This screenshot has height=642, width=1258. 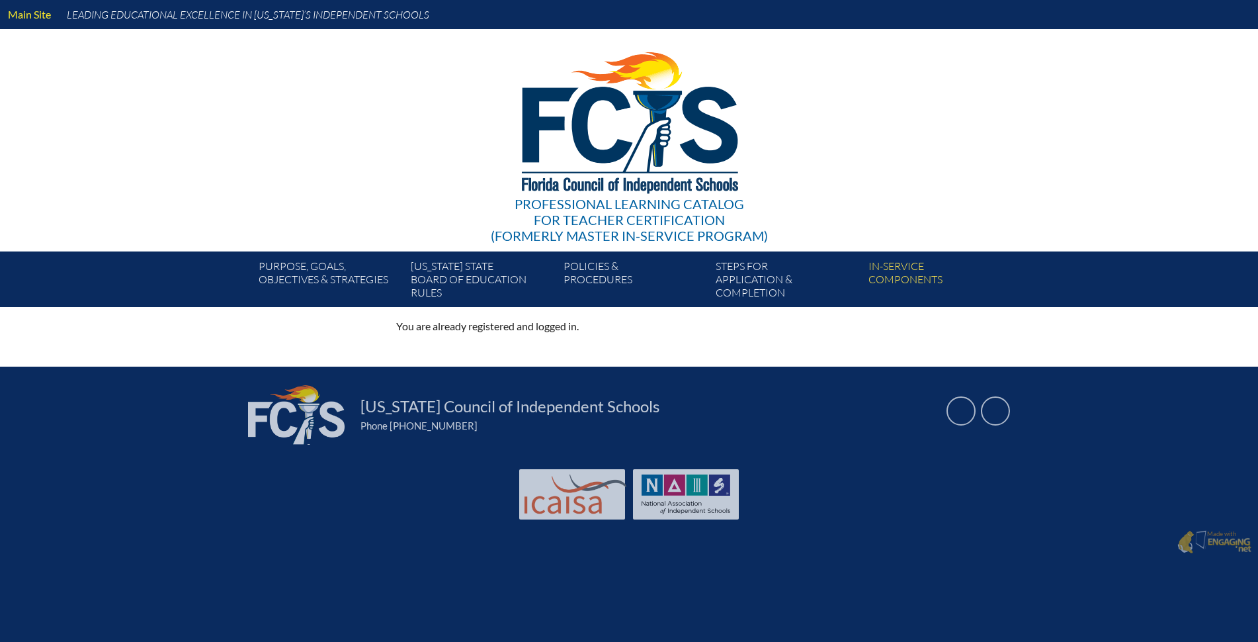 What do you see at coordinates (29, 14) in the screenshot?
I see `a: Main Site` at bounding box center [29, 14].